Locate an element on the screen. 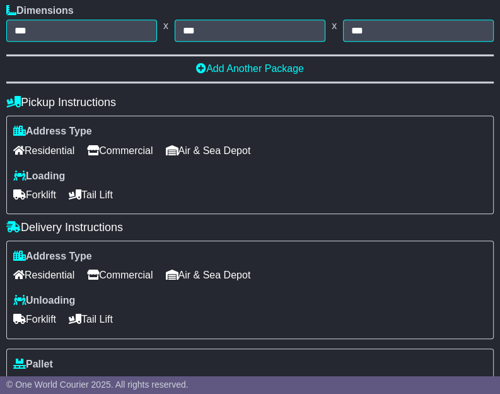 The width and height of the screenshot is (500, 394). label: Loading is located at coordinates (39, 175).